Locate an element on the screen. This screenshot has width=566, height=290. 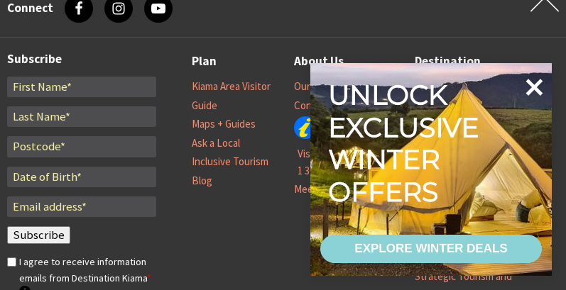
input: Postcode* is located at coordinates (82, 146).